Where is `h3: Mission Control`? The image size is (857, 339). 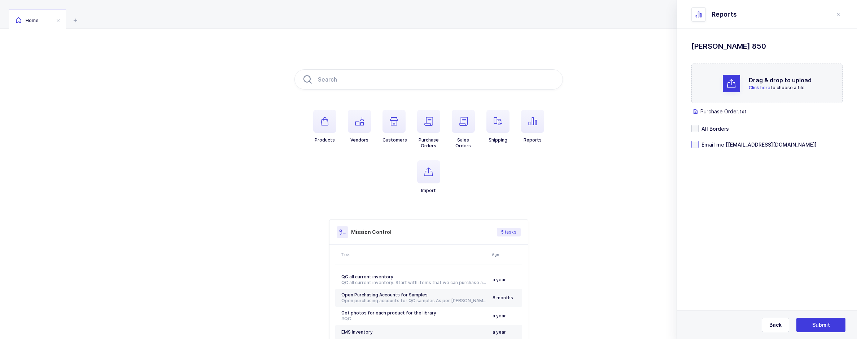
h3: Mission Control is located at coordinates (371, 232).